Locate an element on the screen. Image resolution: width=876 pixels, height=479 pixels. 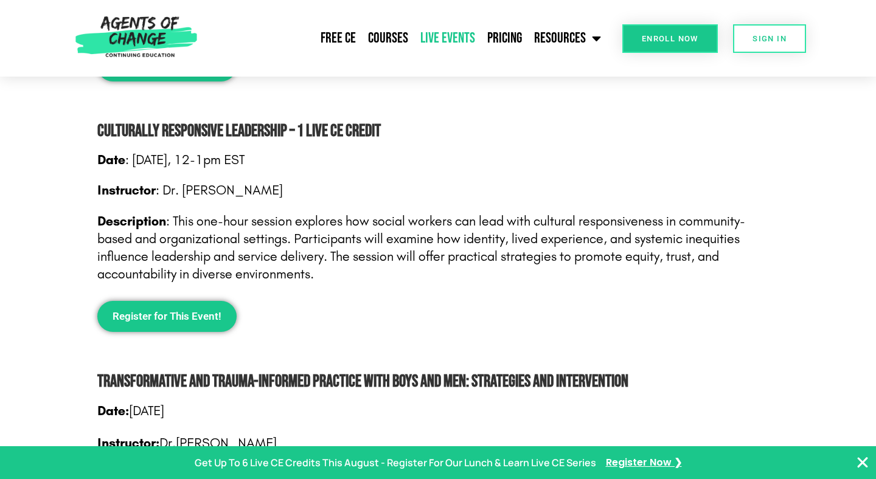
a: Courses is located at coordinates (388, 38).